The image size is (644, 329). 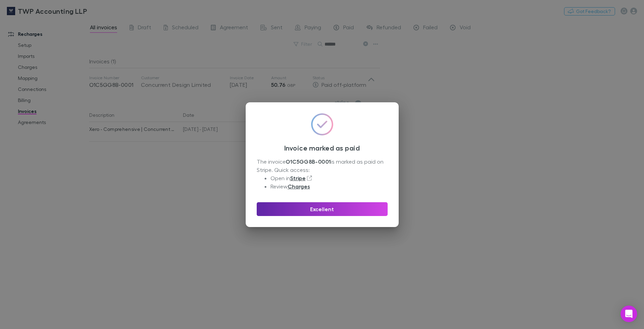 What do you see at coordinates (299, 186) in the screenshot?
I see `a: Charges` at bounding box center [299, 186].